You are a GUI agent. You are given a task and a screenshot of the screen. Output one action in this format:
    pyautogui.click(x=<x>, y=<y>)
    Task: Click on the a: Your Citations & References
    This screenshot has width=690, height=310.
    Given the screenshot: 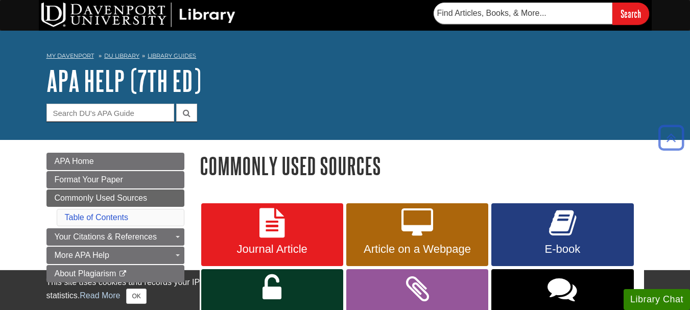 What is the action you would take?
    pyautogui.click(x=115, y=237)
    